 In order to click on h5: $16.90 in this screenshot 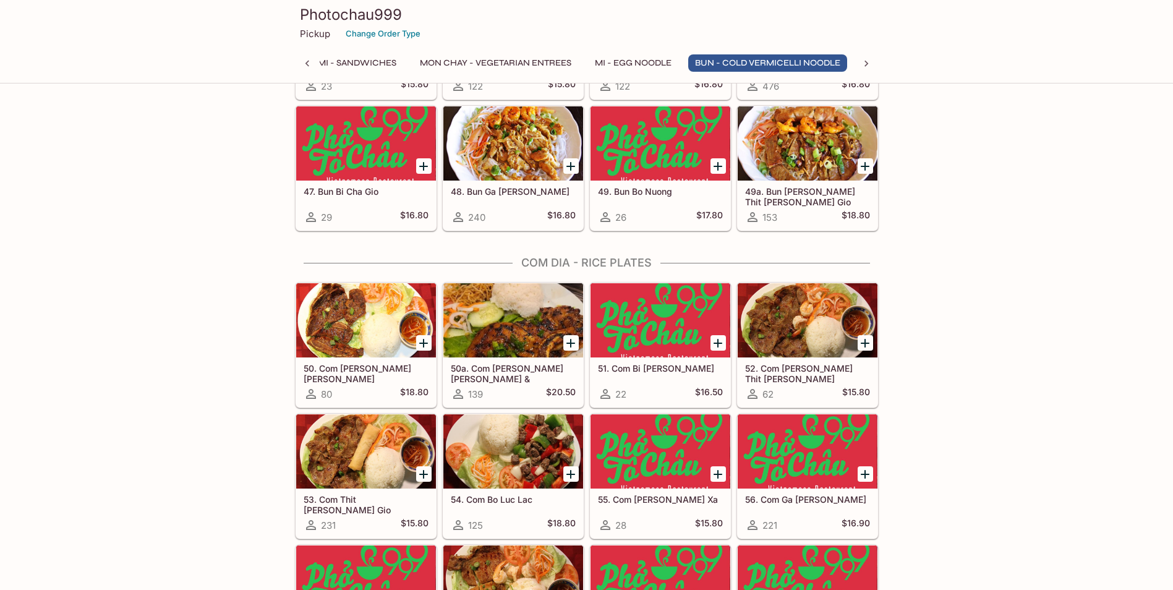, I will do `click(856, 525)`.